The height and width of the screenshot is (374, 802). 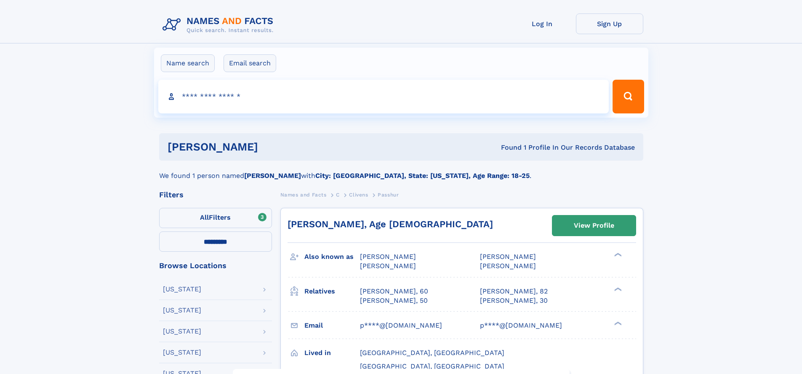 What do you see at coordinates (216, 265) in the screenshot?
I see `div: Browse Locations` at bounding box center [216, 265].